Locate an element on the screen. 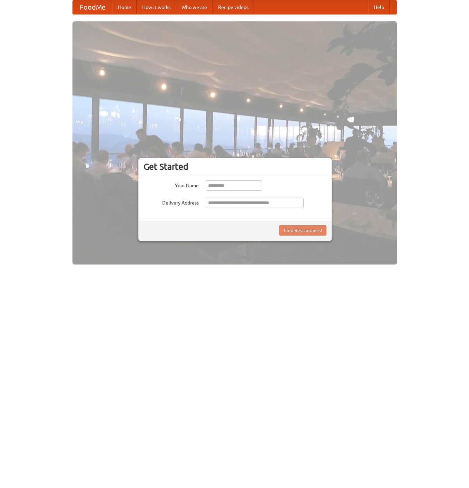 The image size is (469, 488). a: FoodMe is located at coordinates (92, 7).